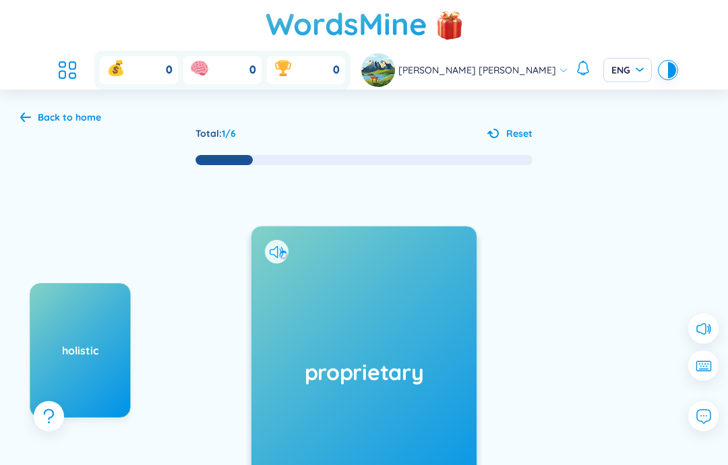 This screenshot has width=728, height=465. What do you see at coordinates (519, 133) in the screenshot?
I see `span: Reset` at bounding box center [519, 133].